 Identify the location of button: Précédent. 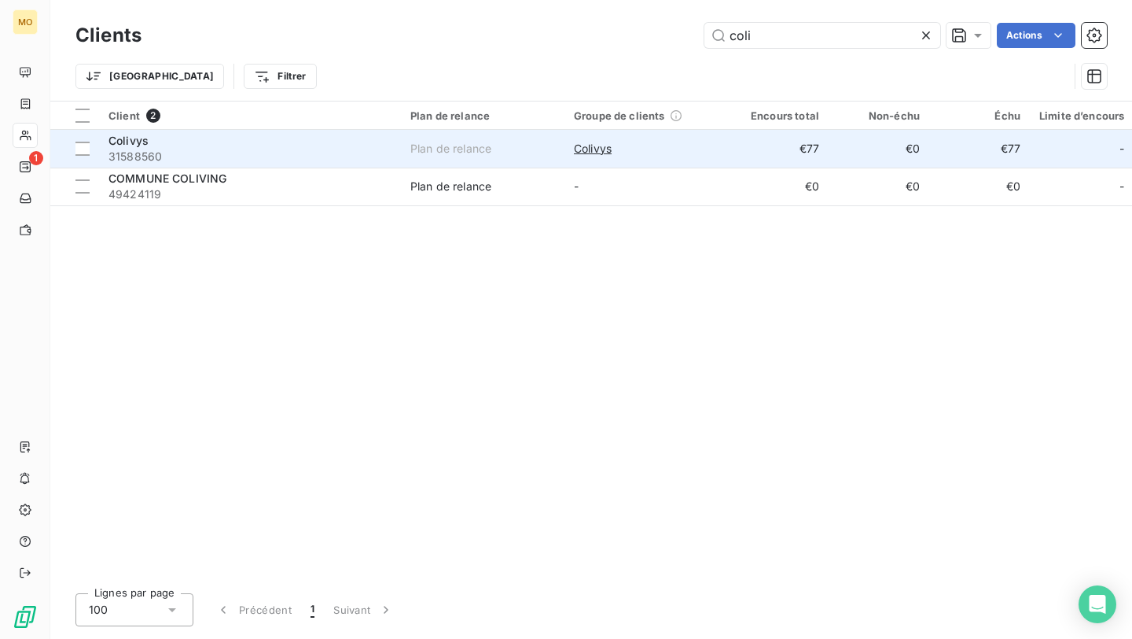
(253, 609).